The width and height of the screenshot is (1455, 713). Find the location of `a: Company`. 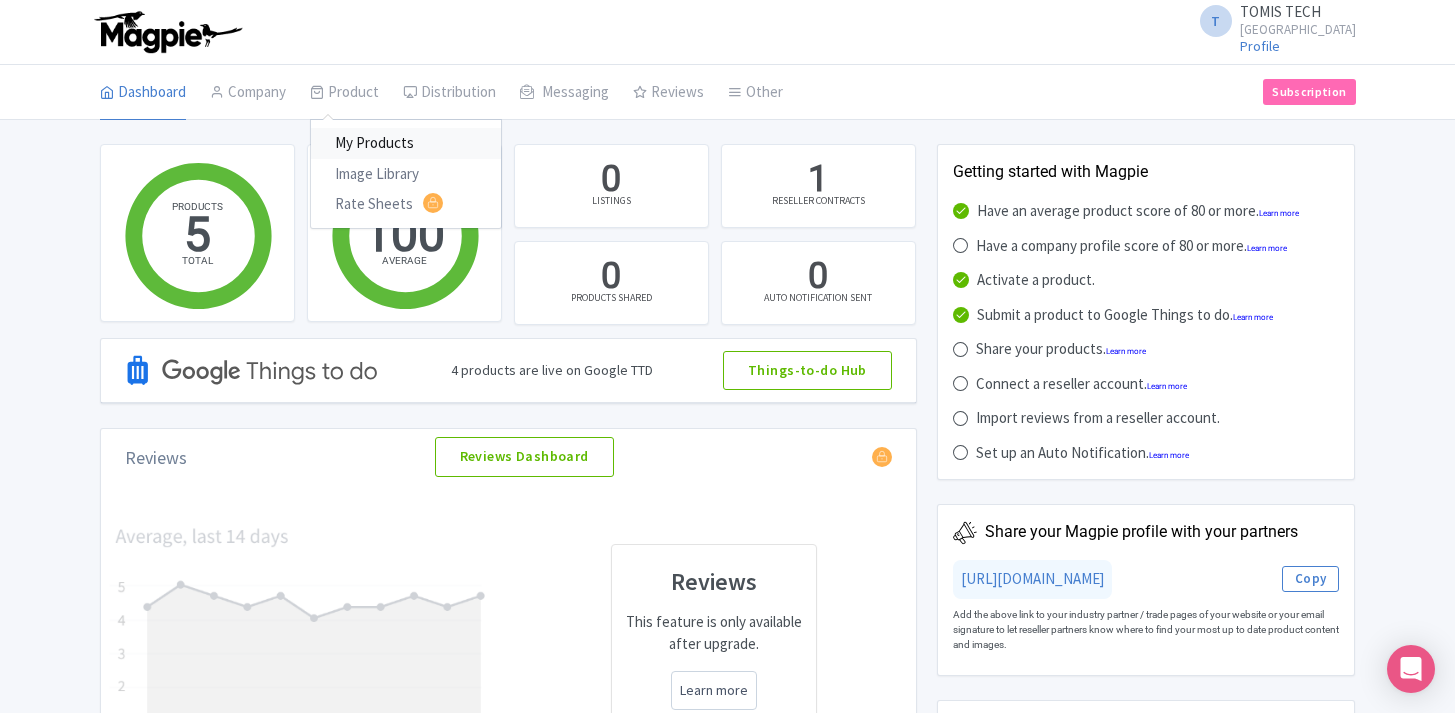

a: Company is located at coordinates (248, 93).